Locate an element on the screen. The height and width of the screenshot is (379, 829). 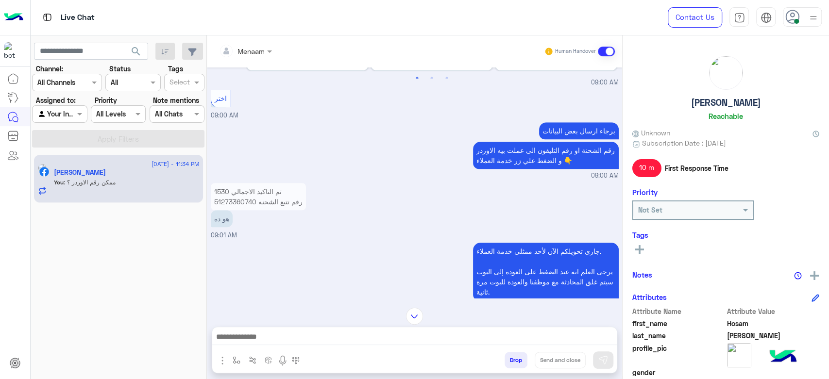
span: Attribute Value is located at coordinates (773, 311).